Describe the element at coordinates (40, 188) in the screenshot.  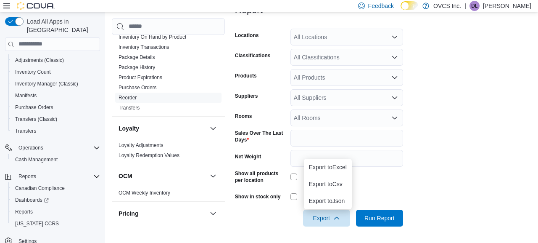
I see `a: Canadian Compliance` at that location.